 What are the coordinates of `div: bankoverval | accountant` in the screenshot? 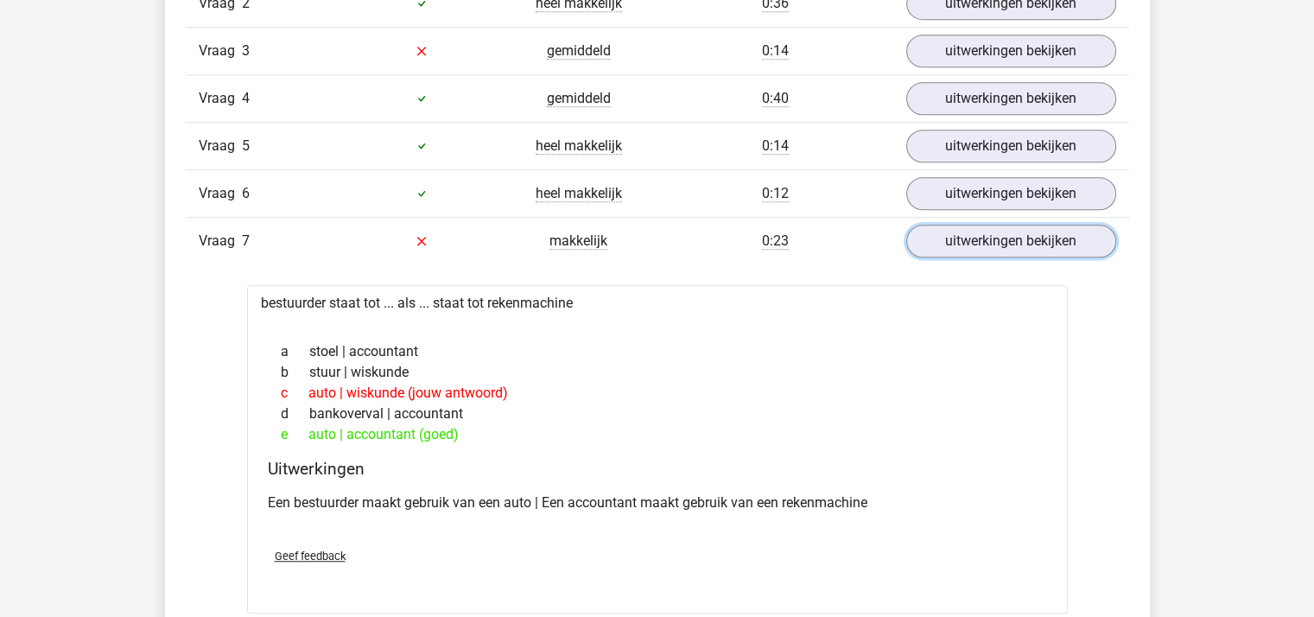 It's located at (658, 414).